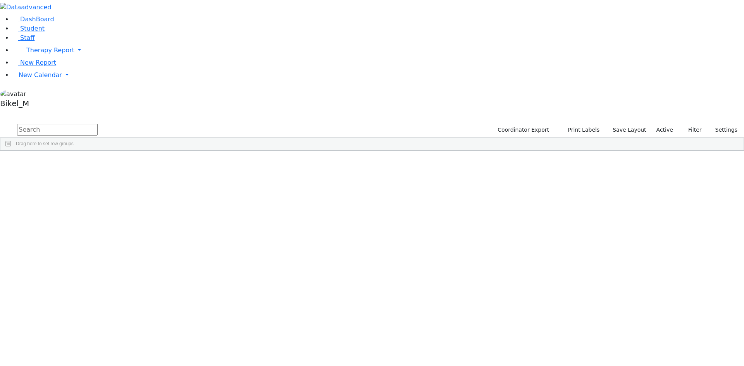 This screenshot has width=744, height=366. I want to click on a: Therapy Report, so click(378, 50).